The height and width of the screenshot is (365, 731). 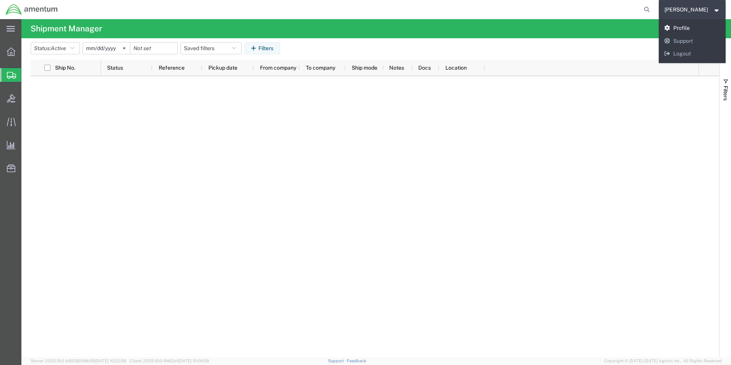 What do you see at coordinates (278, 68) in the screenshot?
I see `span: From company` at bounding box center [278, 68].